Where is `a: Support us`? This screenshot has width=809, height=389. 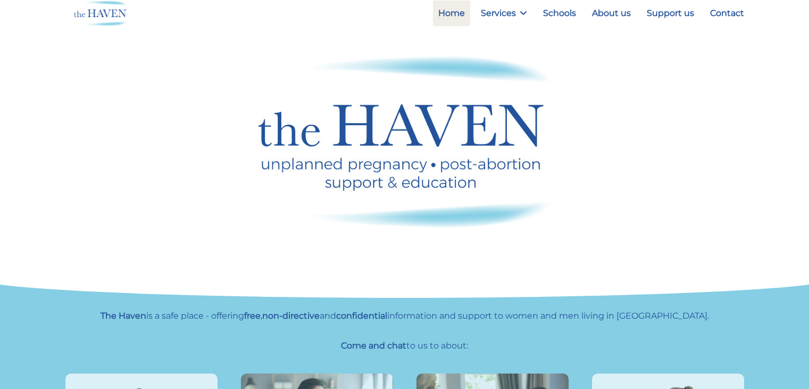
a: Support us is located at coordinates (671, 13).